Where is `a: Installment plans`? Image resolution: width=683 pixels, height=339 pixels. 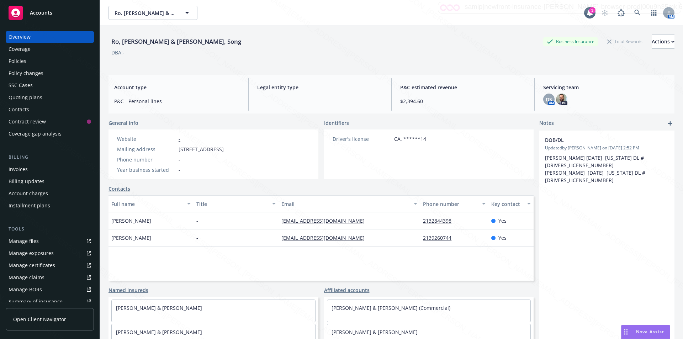
a: Installment plans is located at coordinates (50, 206).